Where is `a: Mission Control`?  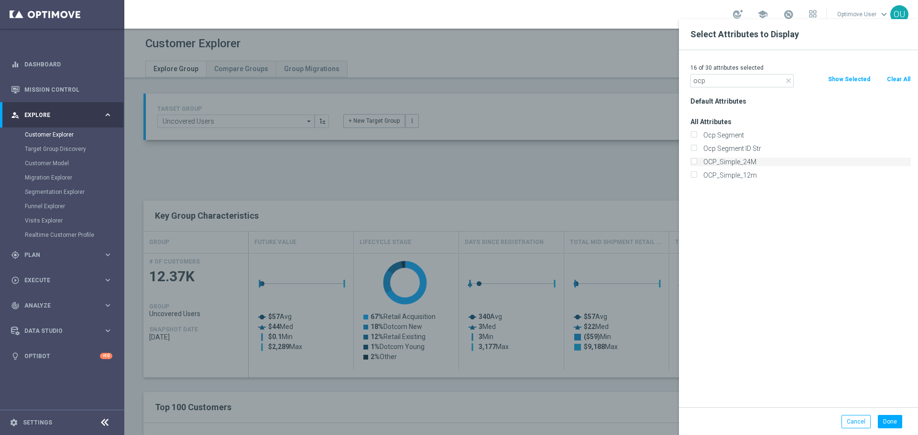
a: Mission Control is located at coordinates (68, 89).